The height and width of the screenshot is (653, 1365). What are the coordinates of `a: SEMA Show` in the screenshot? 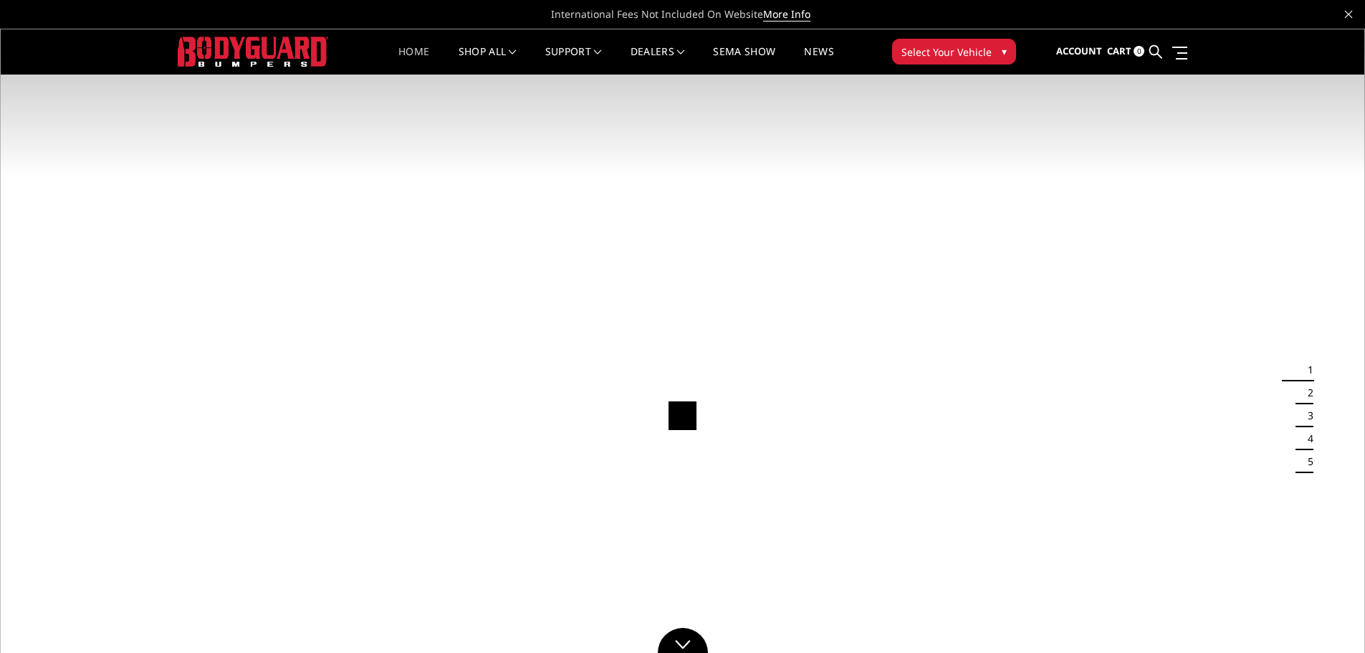 It's located at (744, 60).